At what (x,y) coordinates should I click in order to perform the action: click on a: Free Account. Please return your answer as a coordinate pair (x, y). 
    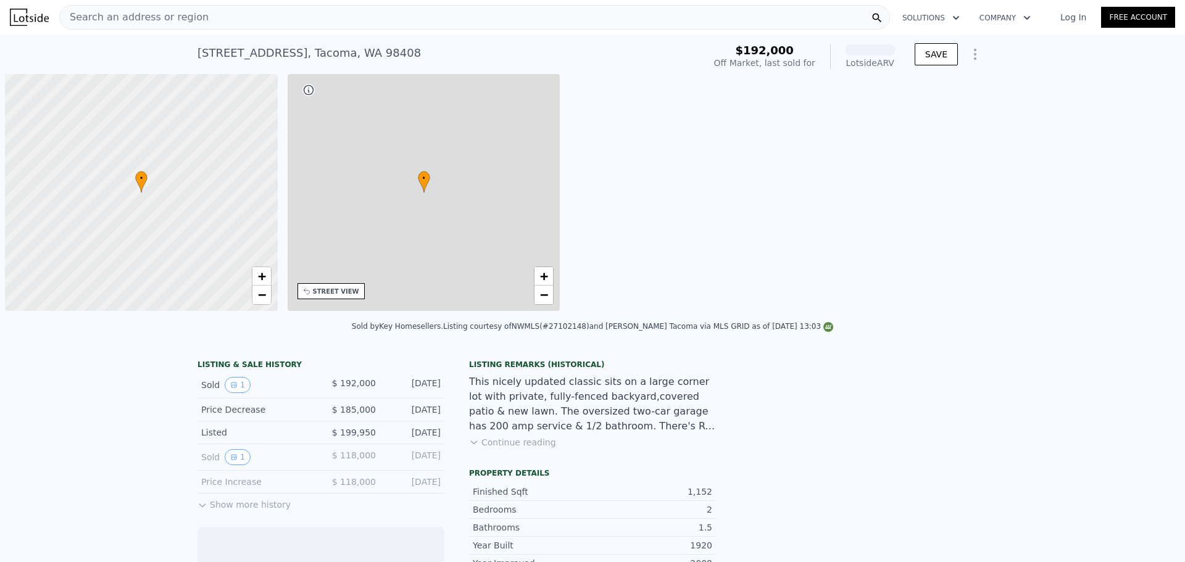
    Looking at the image, I should click on (1138, 17).